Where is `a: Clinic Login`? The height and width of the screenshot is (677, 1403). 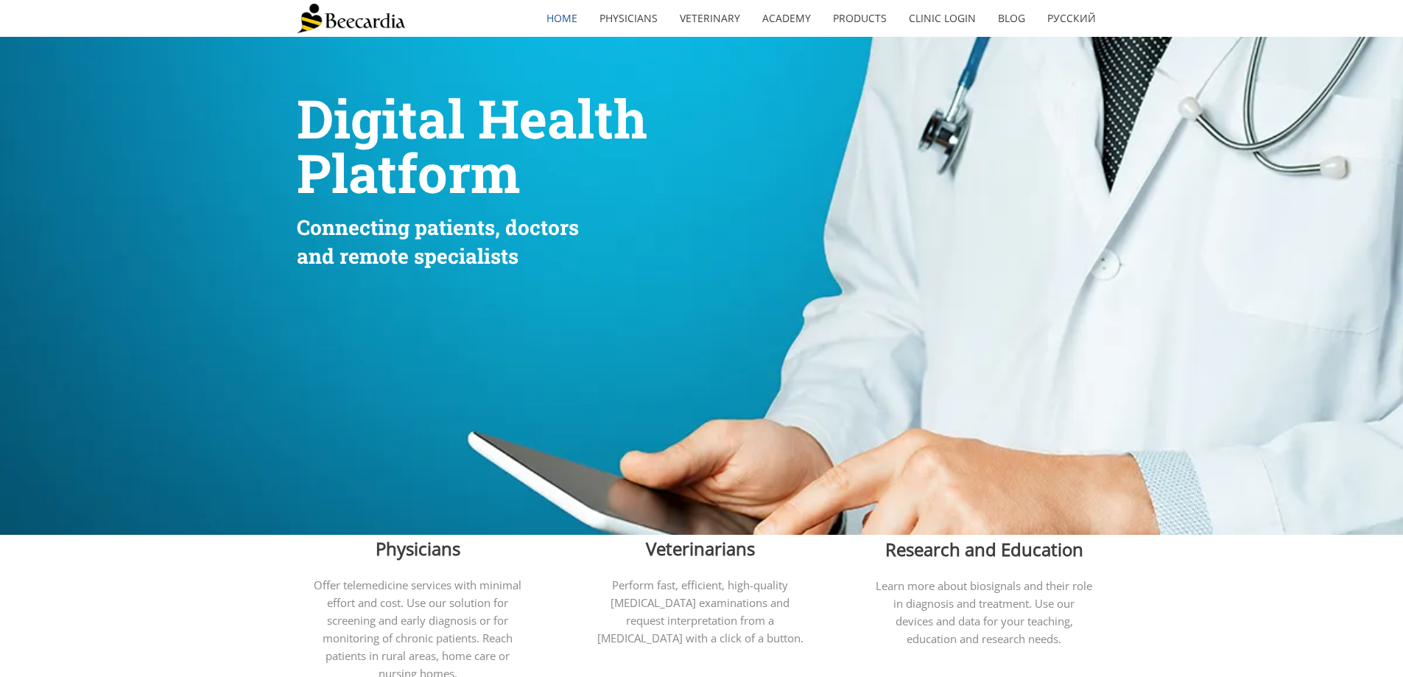 a: Clinic Login is located at coordinates (942, 18).